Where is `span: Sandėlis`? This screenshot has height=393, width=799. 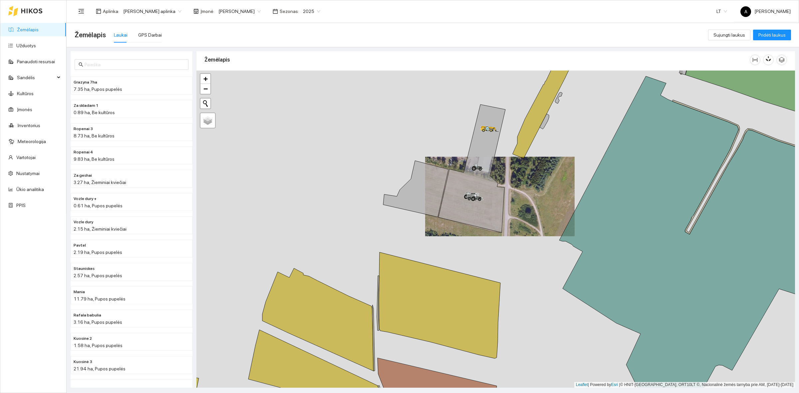 span: Sandėlis is located at coordinates (36, 78).